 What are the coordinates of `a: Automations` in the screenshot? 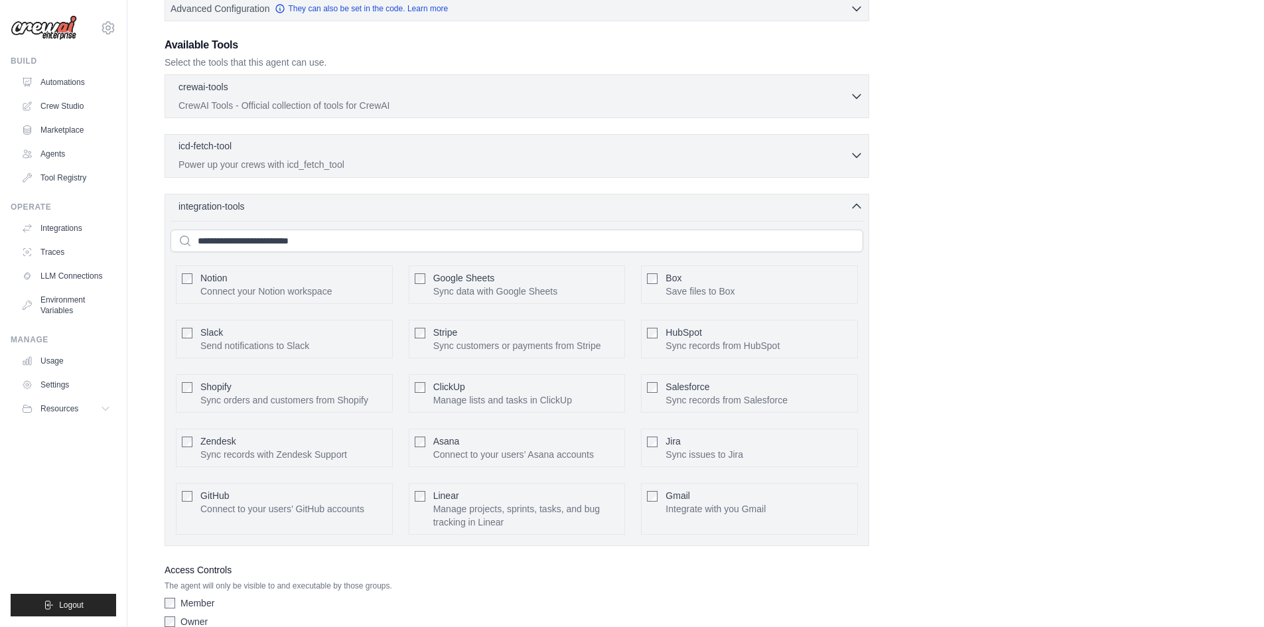 It's located at (66, 82).